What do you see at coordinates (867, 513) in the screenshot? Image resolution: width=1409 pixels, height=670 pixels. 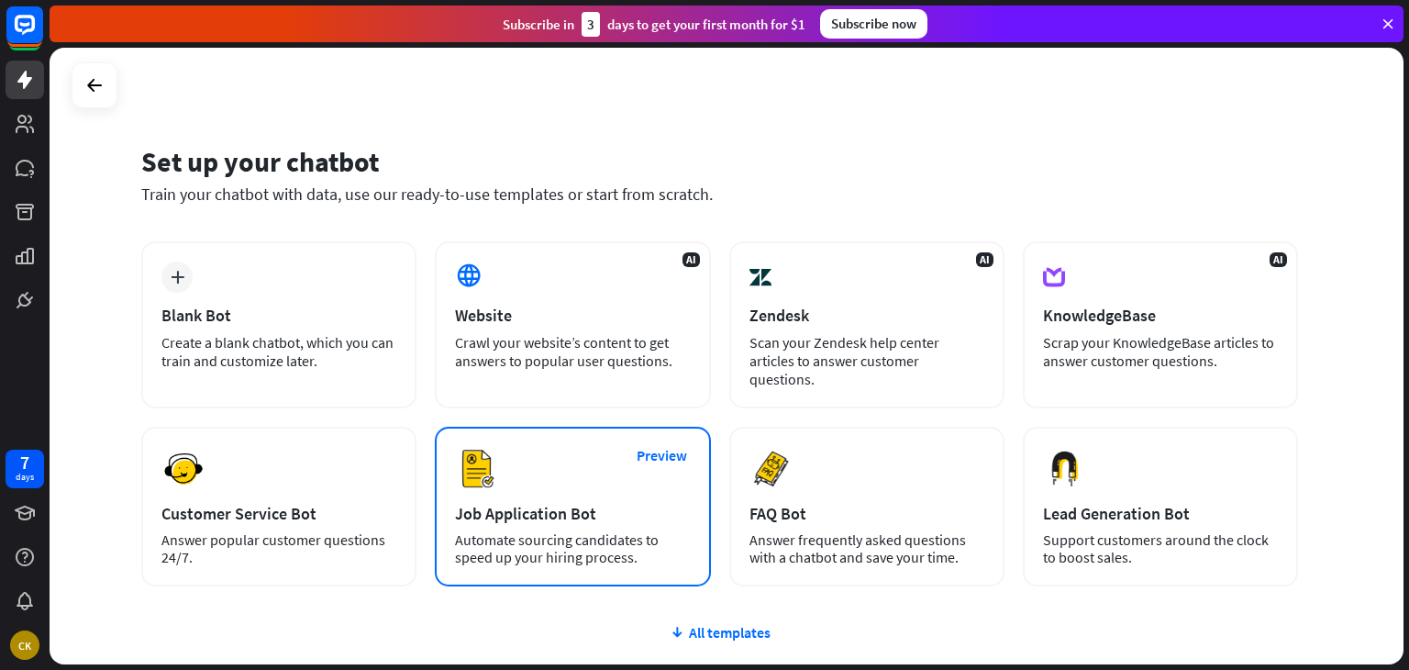 I see `div: FAQ Bot` at bounding box center [867, 513].